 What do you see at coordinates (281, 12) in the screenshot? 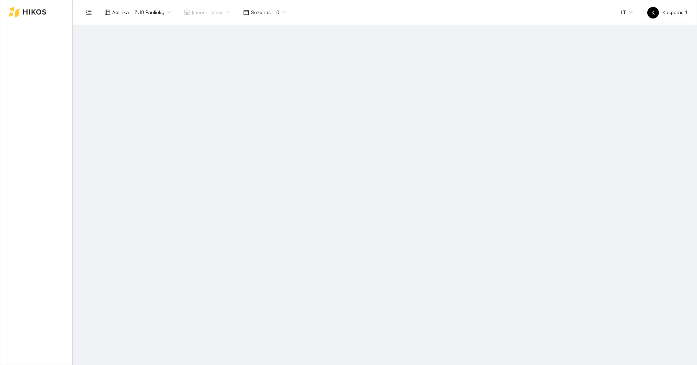
I see `span: 0` at bounding box center [281, 12].